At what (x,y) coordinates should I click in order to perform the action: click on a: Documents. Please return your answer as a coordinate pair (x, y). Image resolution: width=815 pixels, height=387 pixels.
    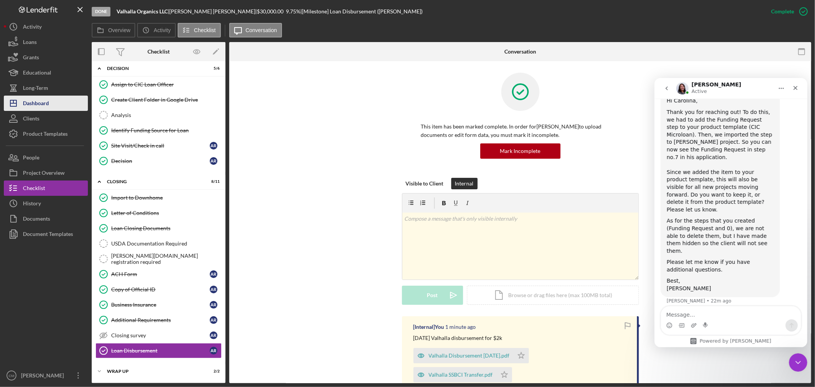
    Looking at the image, I should click on (46, 219).